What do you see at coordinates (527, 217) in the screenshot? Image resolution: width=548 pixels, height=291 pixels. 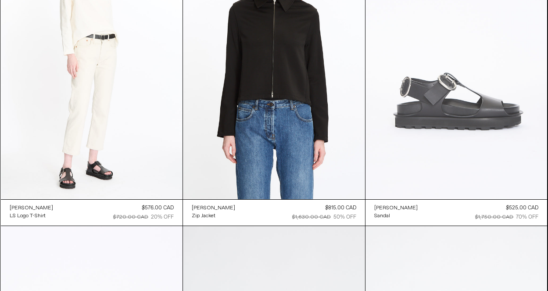 I see `div: 70% OFF` at bounding box center [527, 217].